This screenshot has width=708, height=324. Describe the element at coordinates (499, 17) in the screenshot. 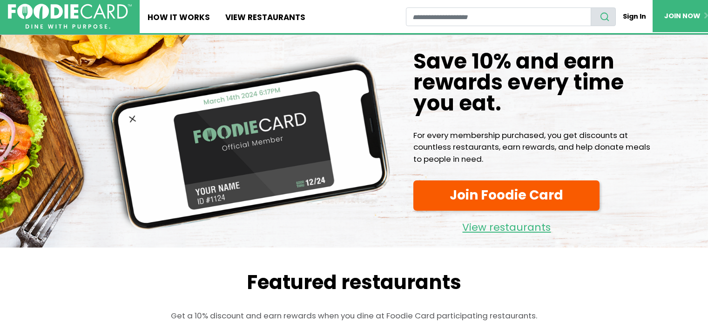

I see `input: restaurant search` at that location.